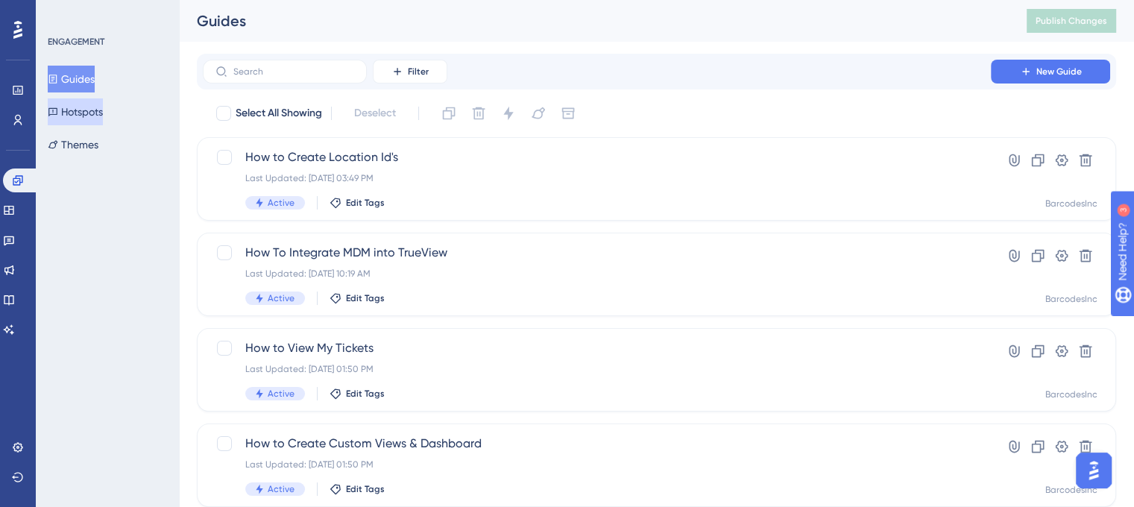 The image size is (1134, 507). Describe the element at coordinates (596, 348) in the screenshot. I see `span: How to View My Tickets` at that location.